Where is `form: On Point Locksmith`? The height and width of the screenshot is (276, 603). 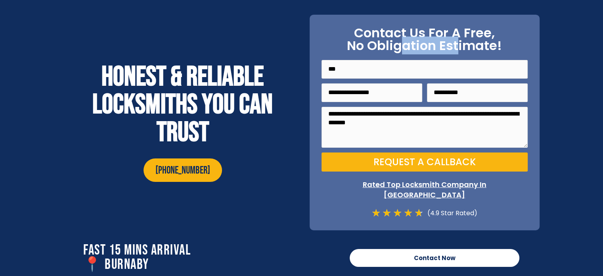 form: On Point Locksmith is located at coordinates (425, 118).